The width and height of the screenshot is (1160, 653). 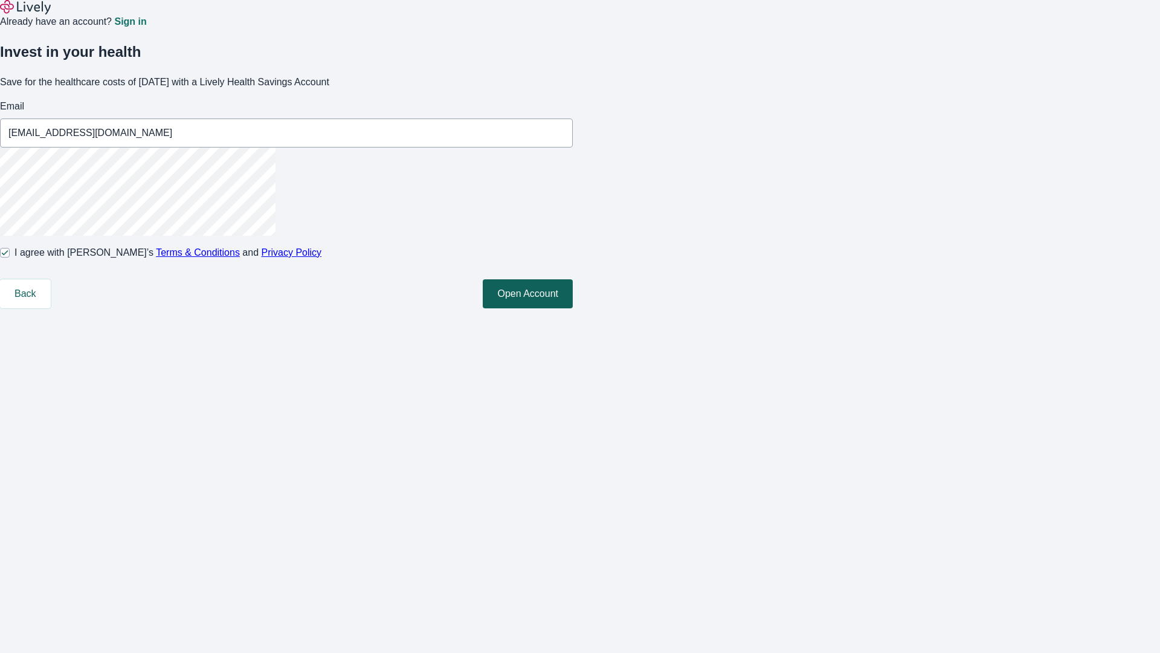 What do you see at coordinates (130, 22) in the screenshot?
I see `a: Sign in` at bounding box center [130, 22].